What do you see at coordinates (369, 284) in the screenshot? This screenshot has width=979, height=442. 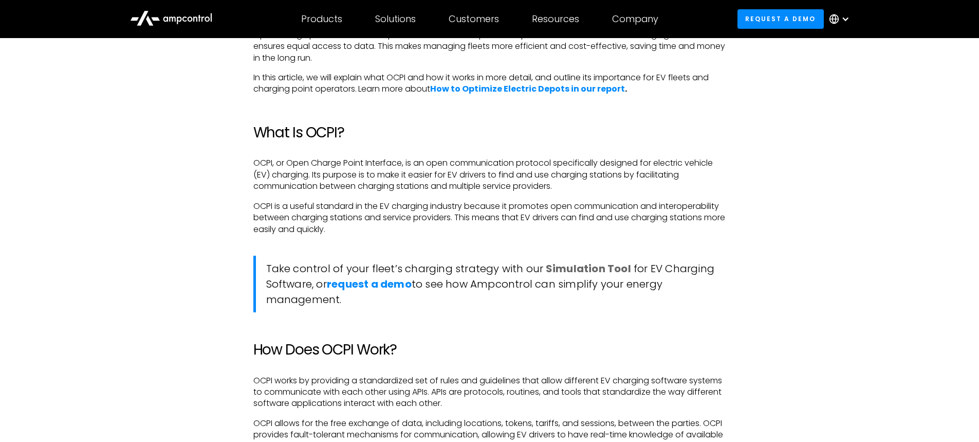 I see `strong: request a demo` at bounding box center [369, 284].